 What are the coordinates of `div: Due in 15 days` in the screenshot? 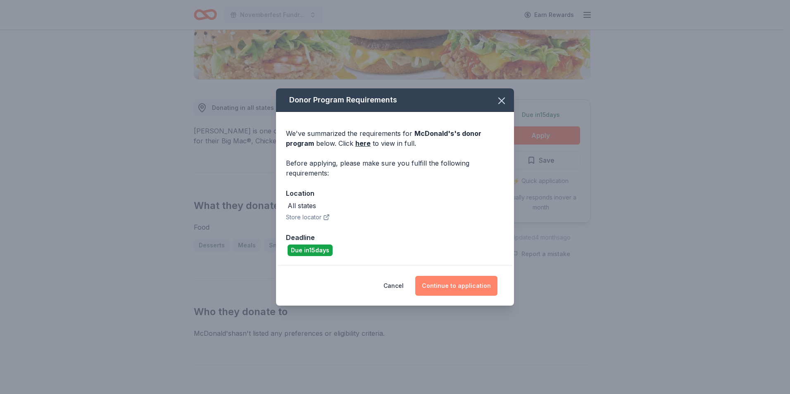 It's located at (310, 250).